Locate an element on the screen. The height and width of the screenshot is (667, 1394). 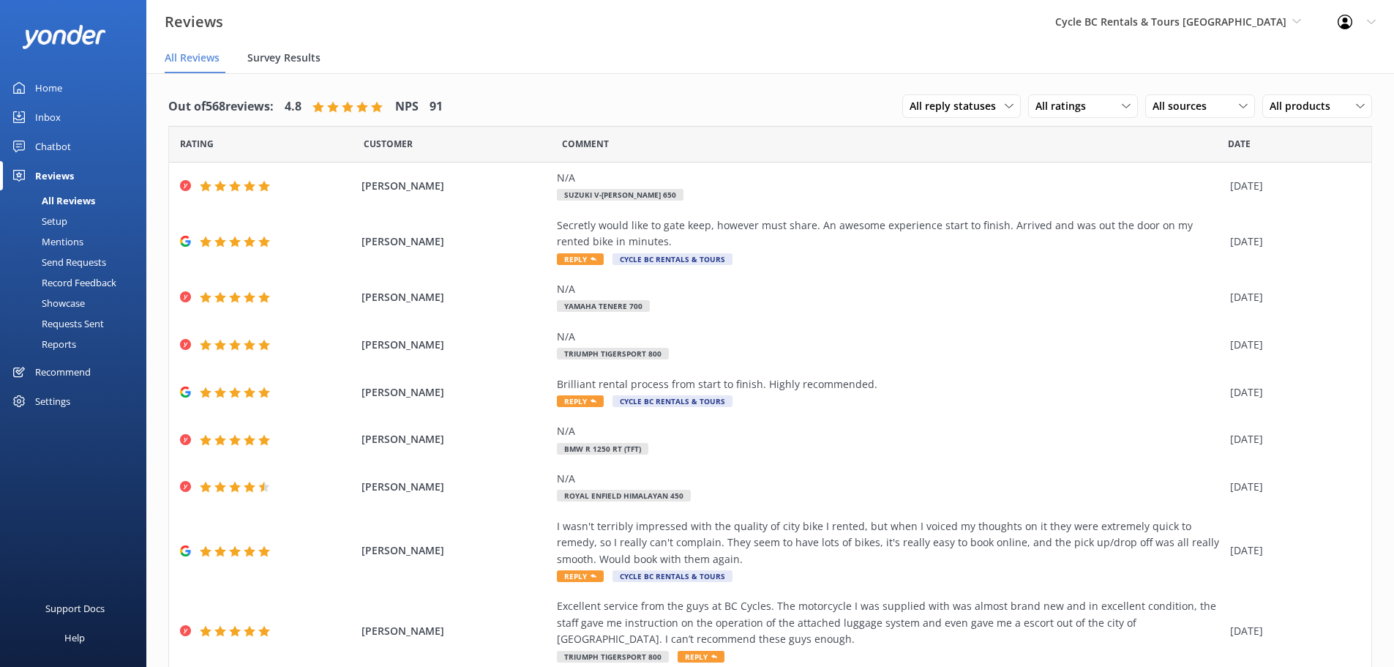
h3: Reviews is located at coordinates (194, 22).